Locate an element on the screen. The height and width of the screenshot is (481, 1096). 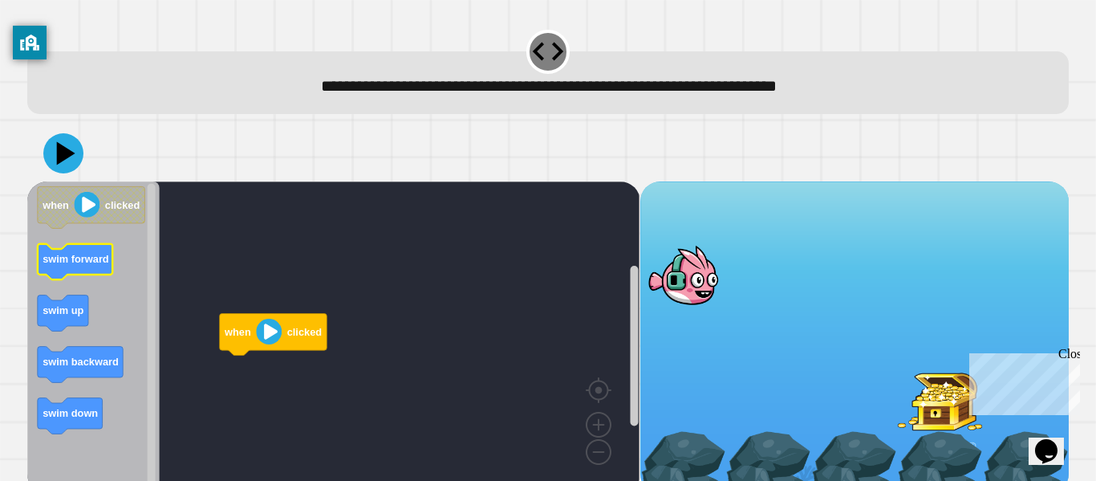
text: swim backward is located at coordinates (80, 361).